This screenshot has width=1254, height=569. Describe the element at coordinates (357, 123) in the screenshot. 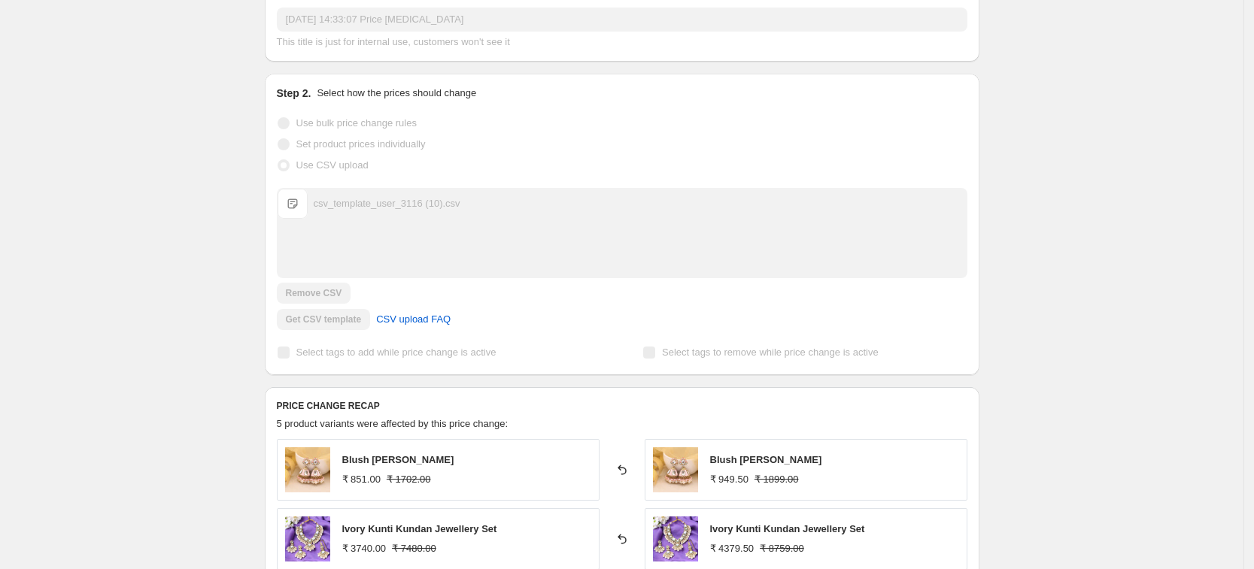

I see `span: Use bulk price change rules` at that location.